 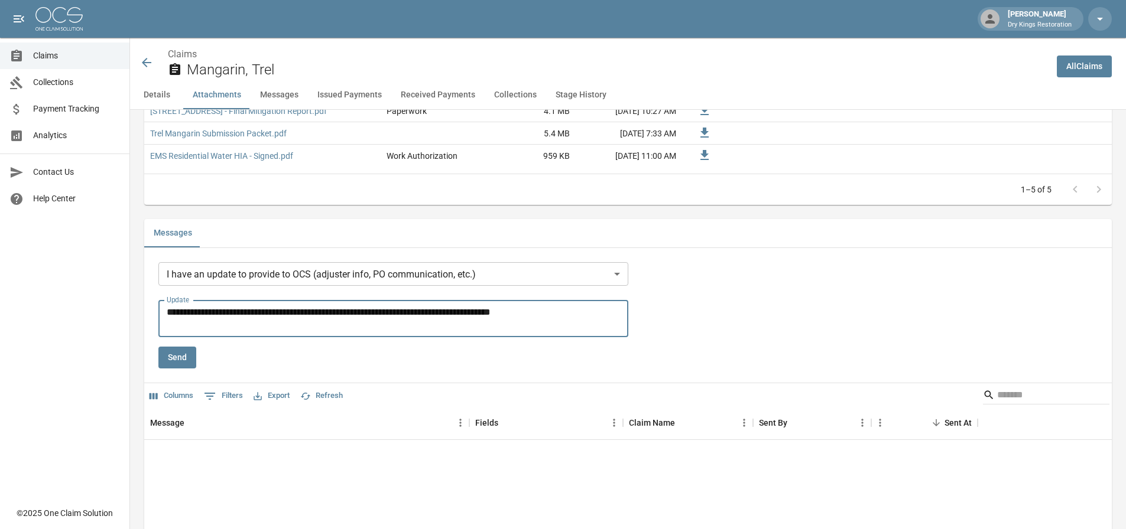 I want to click on div: © 2025 One Claim Solution, so click(x=64, y=513).